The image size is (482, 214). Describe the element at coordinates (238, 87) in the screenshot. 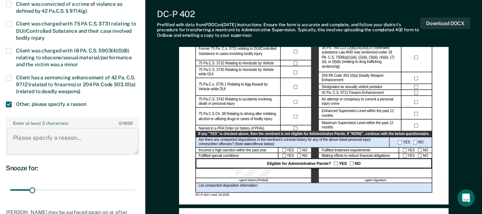

I see `label: 75 Pa.C.s. 3735.1 Relating to Agg Assault by Vehicle while DUI` at that location.